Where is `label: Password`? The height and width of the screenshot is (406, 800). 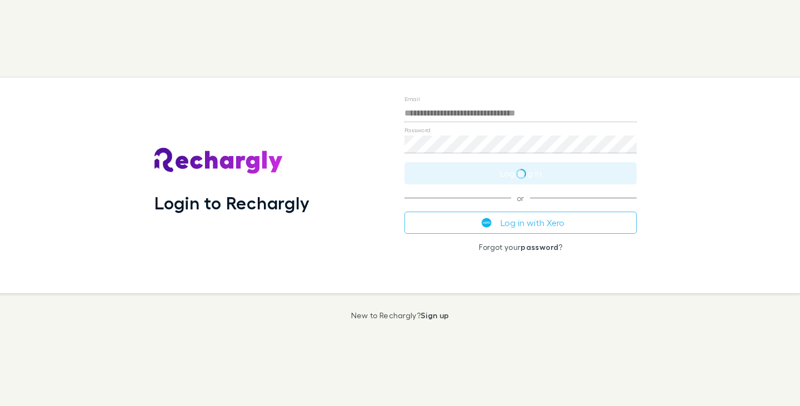 label: Password is located at coordinates (417, 129).